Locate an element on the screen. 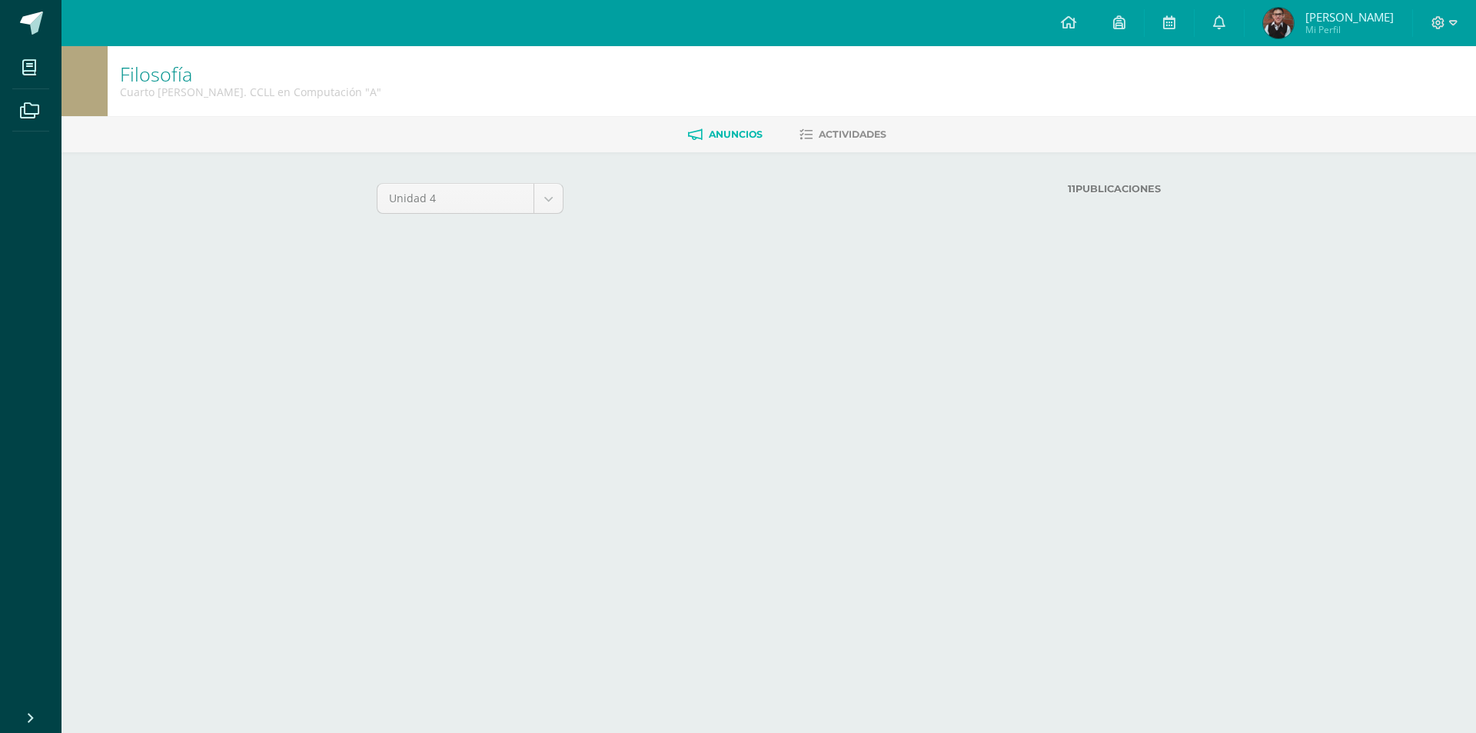  a: Filosofía is located at coordinates (156, 74).